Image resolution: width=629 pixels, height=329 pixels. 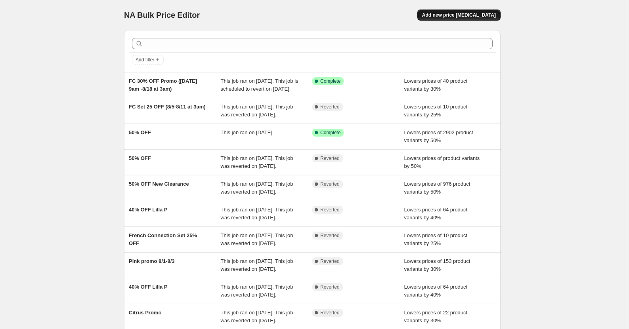 I want to click on span: Citrus Promo, so click(x=145, y=313).